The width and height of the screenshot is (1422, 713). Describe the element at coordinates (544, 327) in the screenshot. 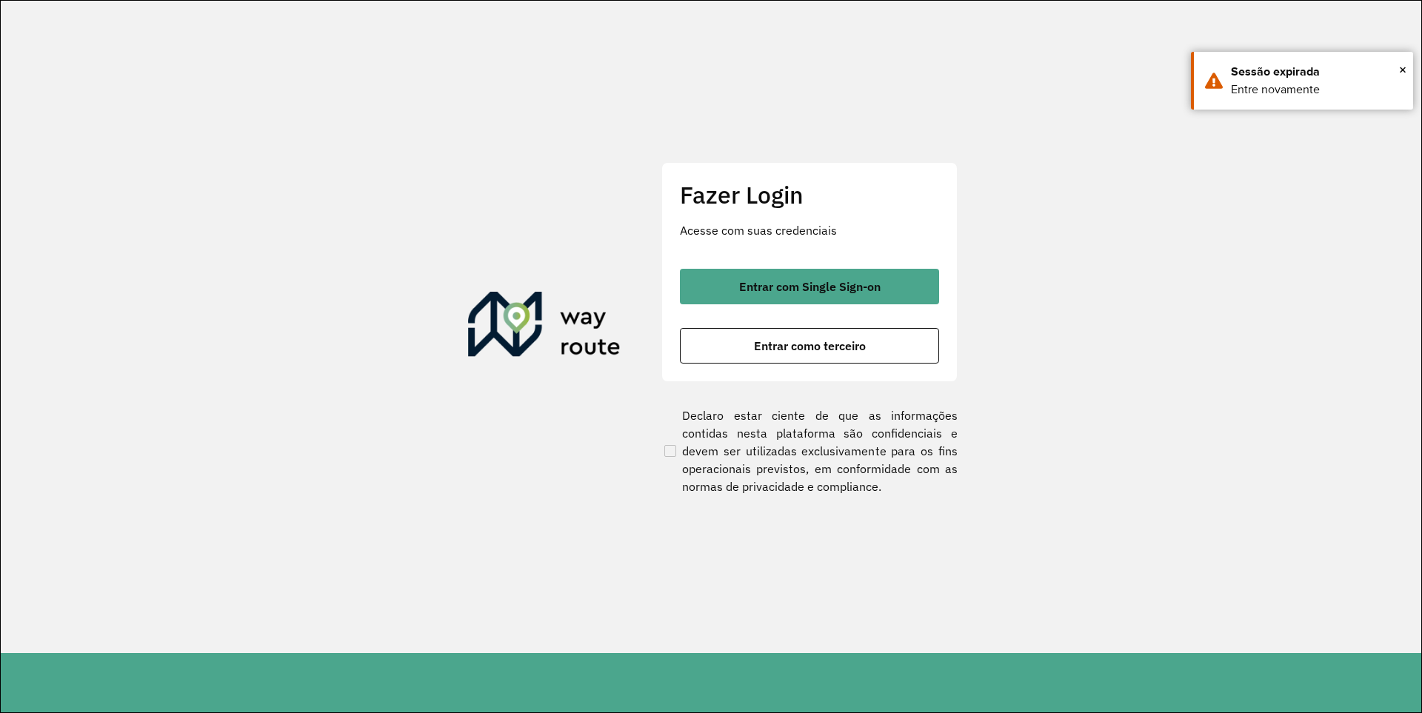

I see `img: Roteirizador AmbevTech` at that location.